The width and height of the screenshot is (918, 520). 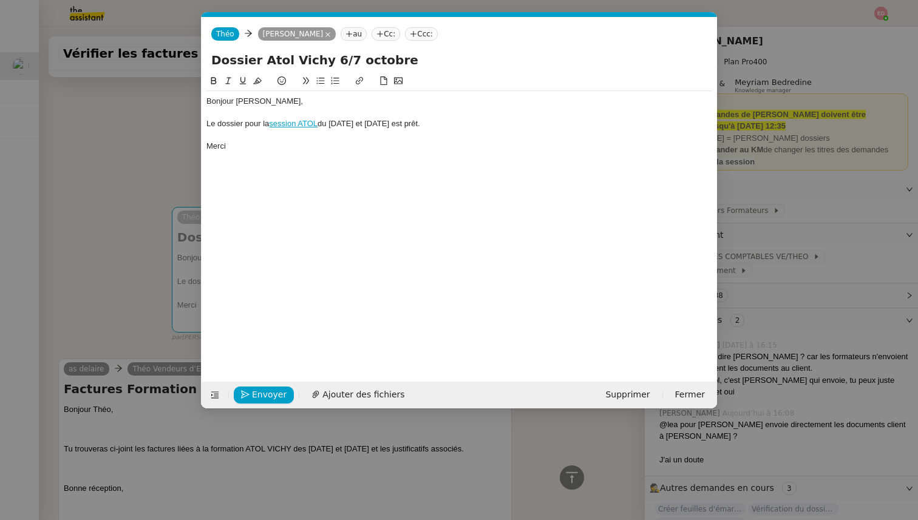 I want to click on button: Supprimer, so click(x=627, y=395).